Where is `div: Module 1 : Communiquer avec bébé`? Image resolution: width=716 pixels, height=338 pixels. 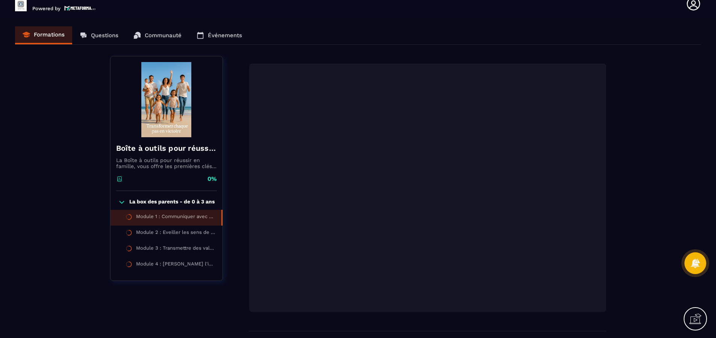 div: Module 1 : Communiquer avec bébé is located at coordinates (175, 217).